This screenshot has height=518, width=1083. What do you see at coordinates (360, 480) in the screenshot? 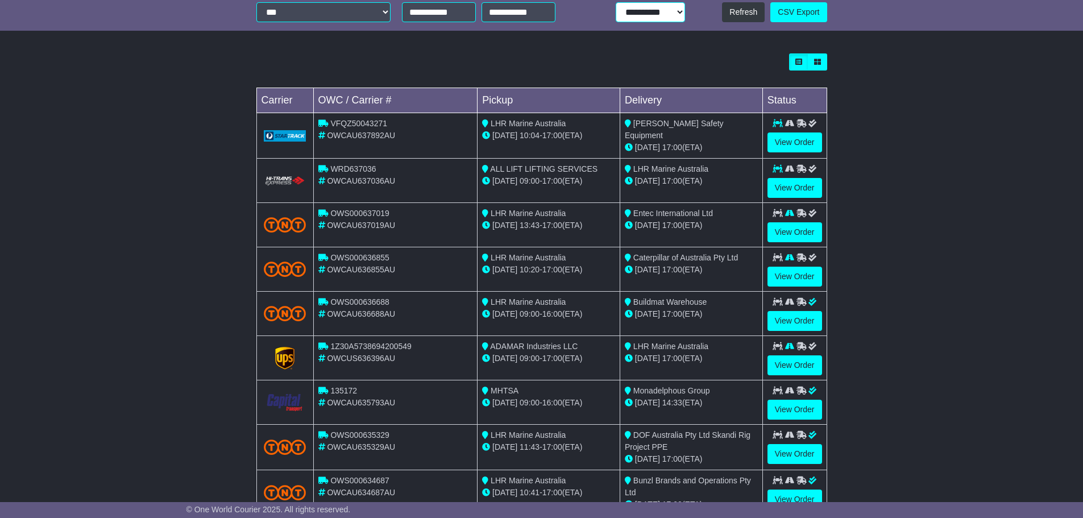
I see `span: OWS000634687` at bounding box center [360, 480].